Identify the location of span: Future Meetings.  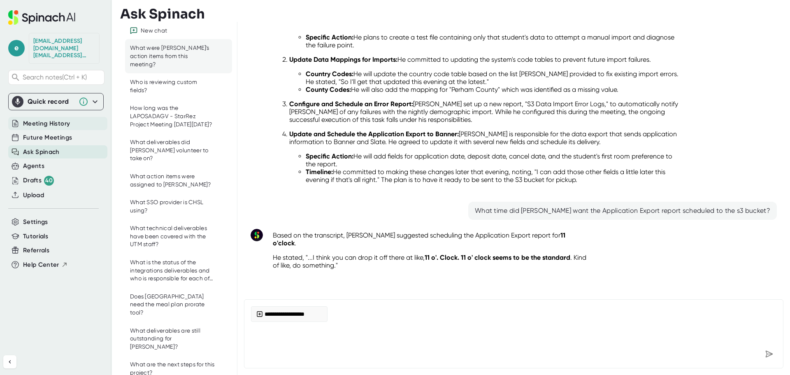
(47, 137).